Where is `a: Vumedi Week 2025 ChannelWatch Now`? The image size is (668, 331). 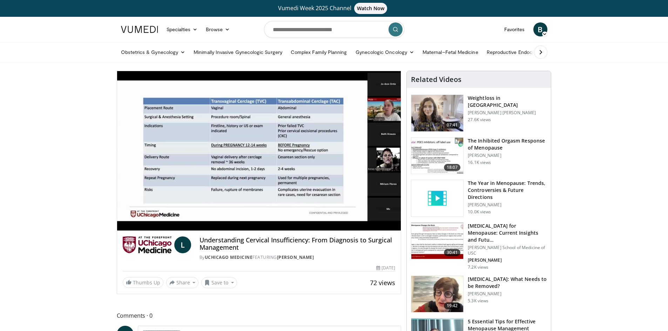
a: Vumedi Week 2025 ChannelWatch Now is located at coordinates (334, 8).